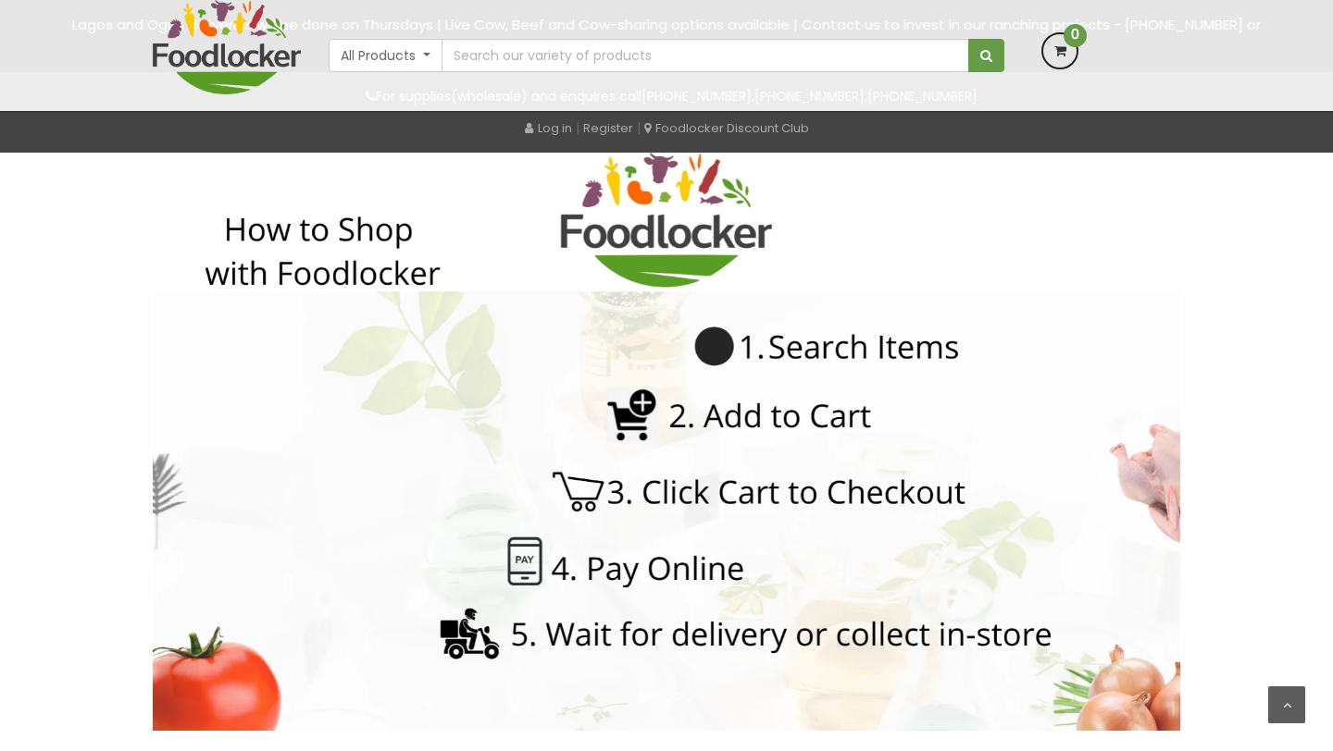  What do you see at coordinates (608, 128) in the screenshot?
I see `a: Register` at bounding box center [608, 128].